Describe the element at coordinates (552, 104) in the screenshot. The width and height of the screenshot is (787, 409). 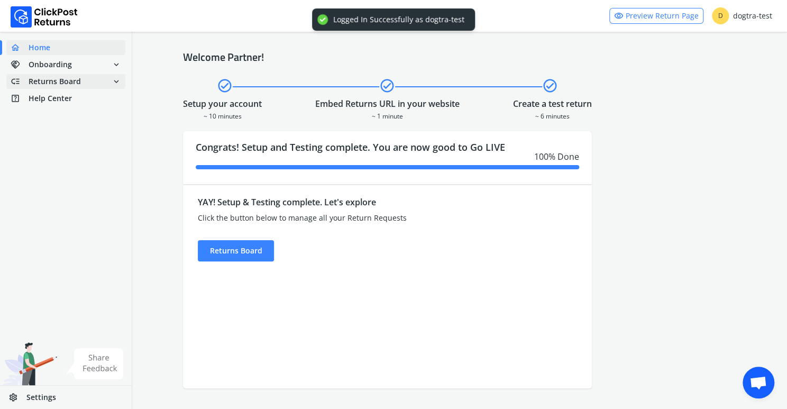
I see `div: Create a test return` at that location.